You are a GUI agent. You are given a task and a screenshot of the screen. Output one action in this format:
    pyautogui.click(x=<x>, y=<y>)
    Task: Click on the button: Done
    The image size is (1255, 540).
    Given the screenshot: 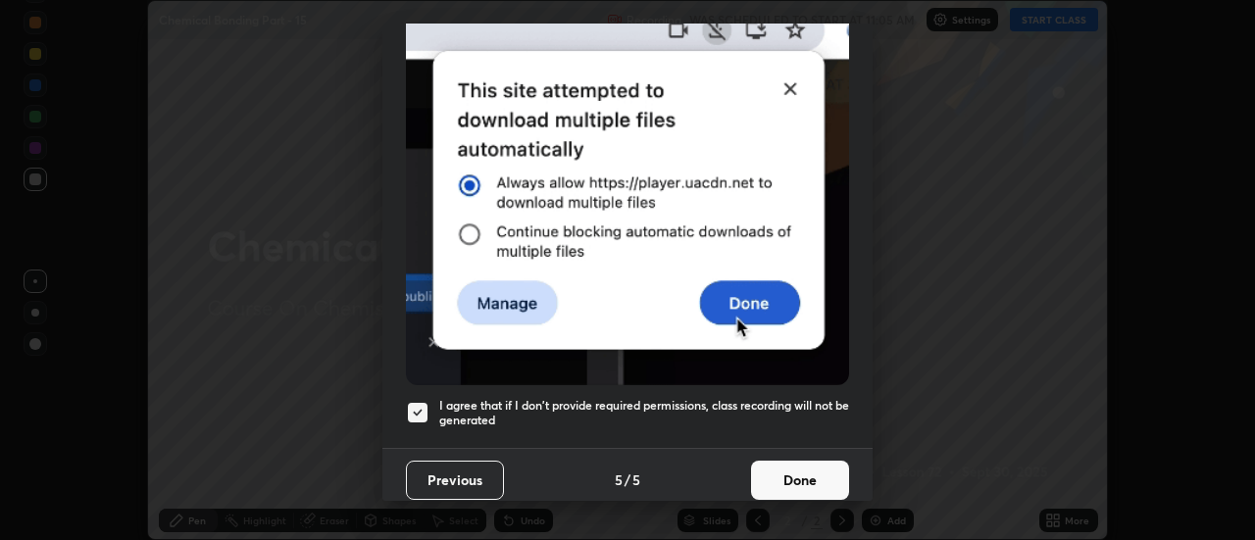 What is the action you would take?
    pyautogui.click(x=800, y=480)
    